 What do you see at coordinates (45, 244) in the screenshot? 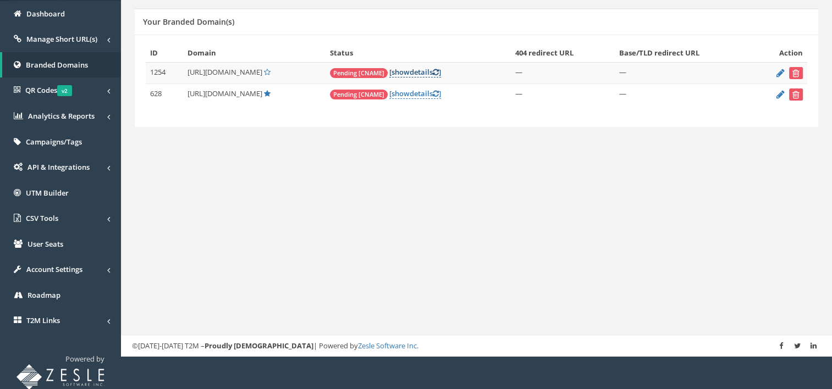
I see `span: User Seats` at bounding box center [45, 244].